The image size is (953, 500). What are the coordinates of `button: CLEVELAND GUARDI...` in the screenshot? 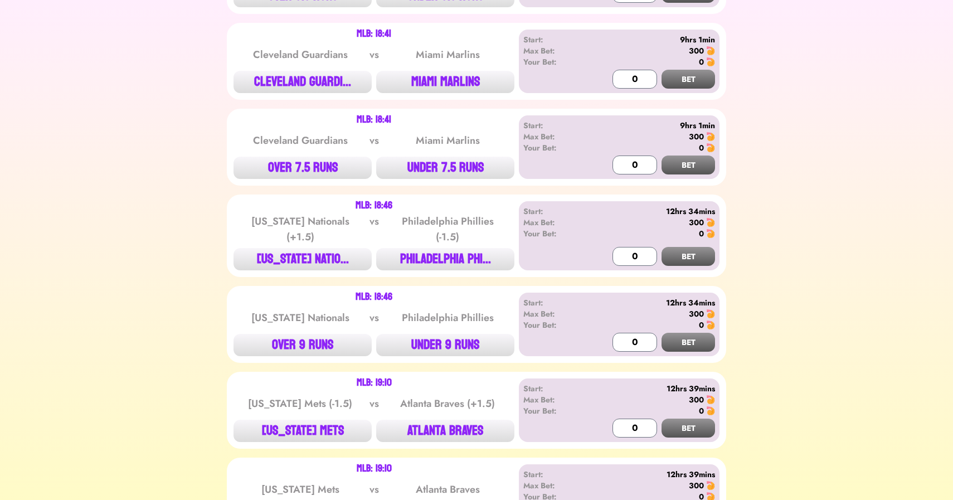 It's located at (302, 82).